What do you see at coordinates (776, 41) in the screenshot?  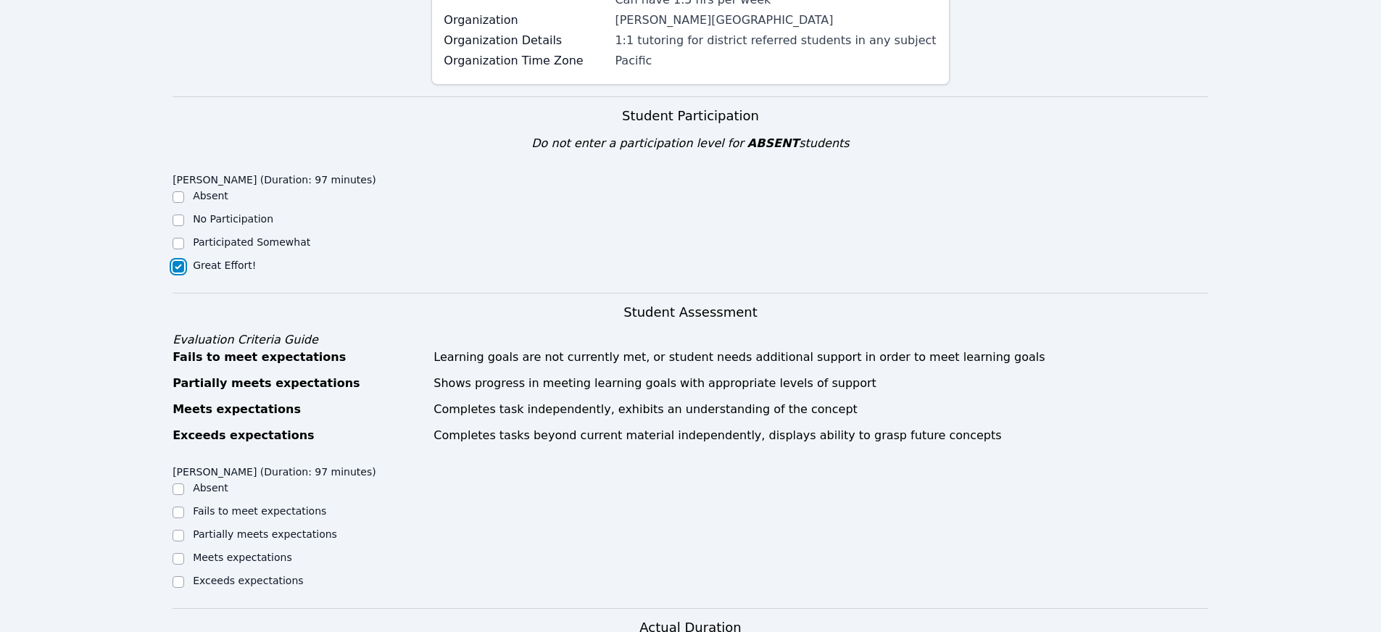 I see `div: 1:1 tutoring for district referred students in any subject` at bounding box center [776, 41].